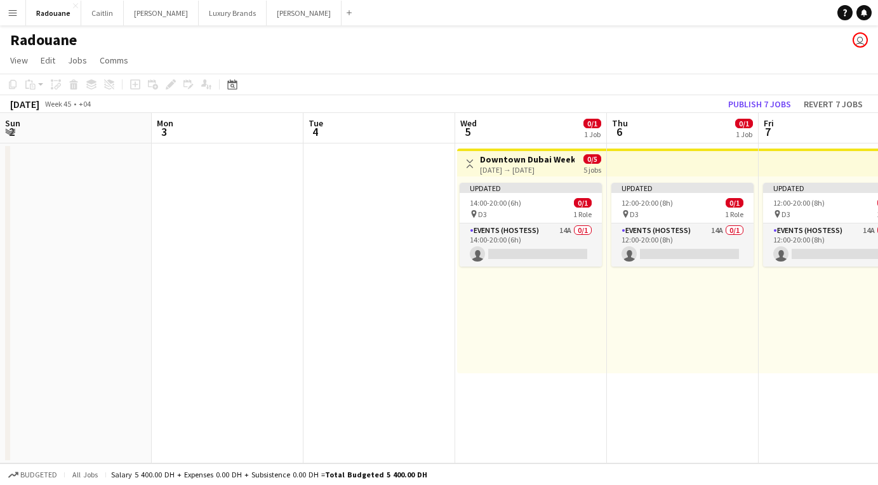 This screenshot has width=878, height=485. I want to click on a: Edit, so click(48, 60).